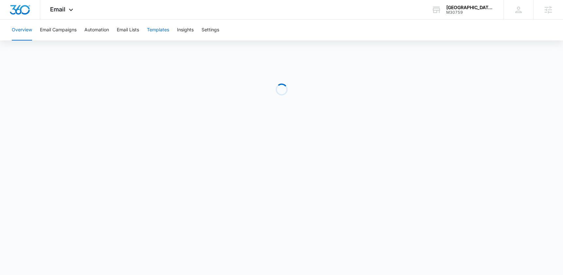 This screenshot has height=275, width=563. Describe the element at coordinates (22, 30) in the screenshot. I see `button: Overview` at that location.